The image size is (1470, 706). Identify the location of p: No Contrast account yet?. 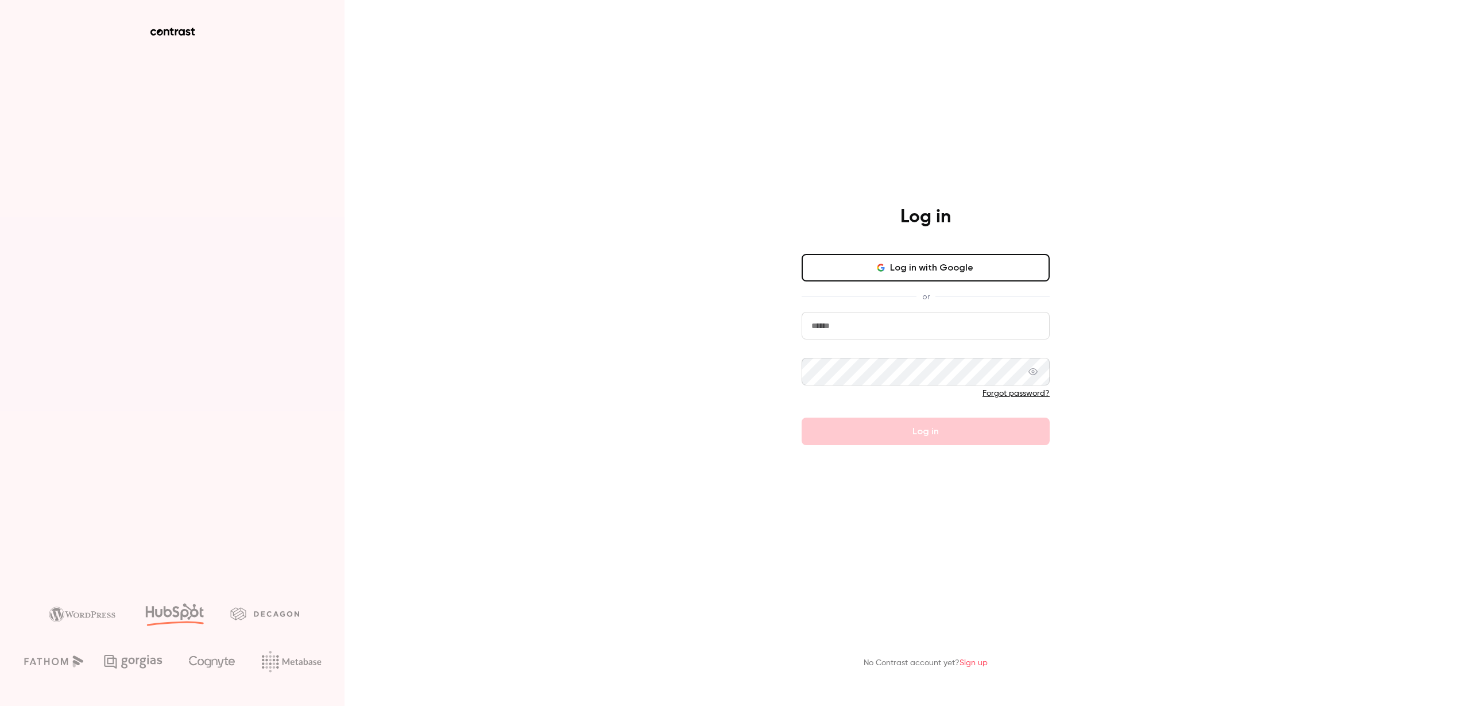
(925, 662).